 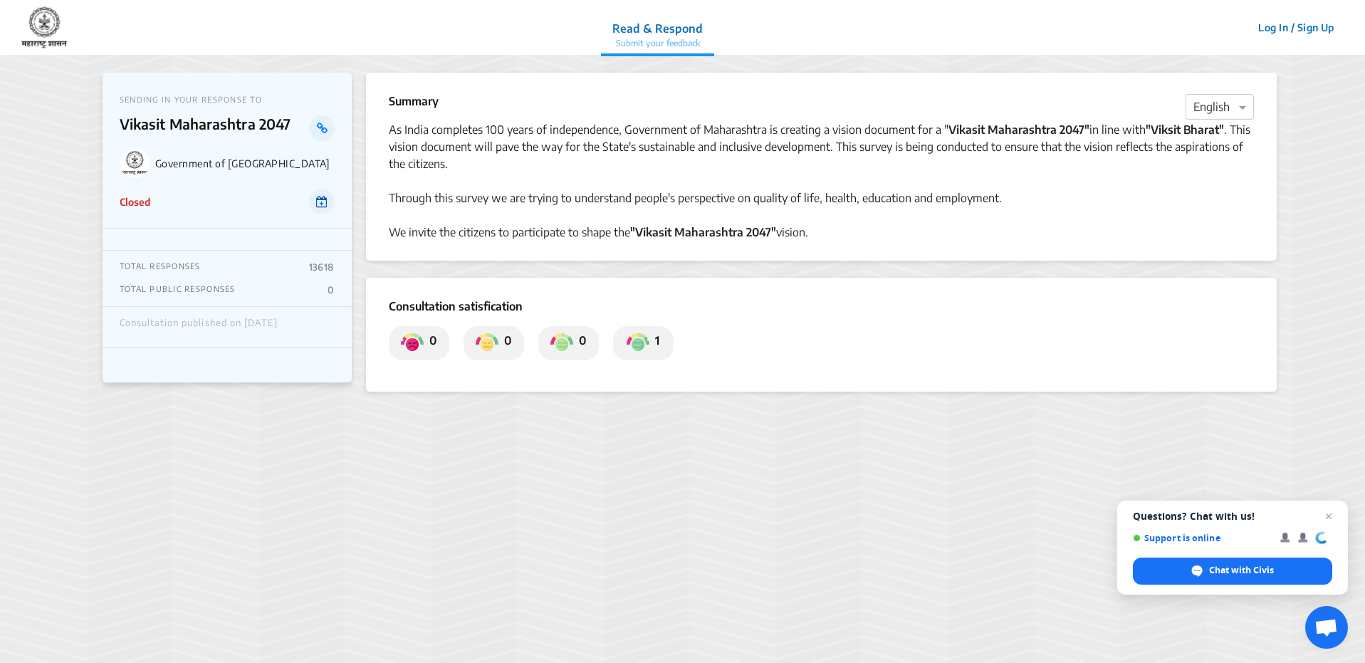 What do you see at coordinates (1185, 130) in the screenshot?
I see `strong: "Viksit Bharat"` at bounding box center [1185, 130].